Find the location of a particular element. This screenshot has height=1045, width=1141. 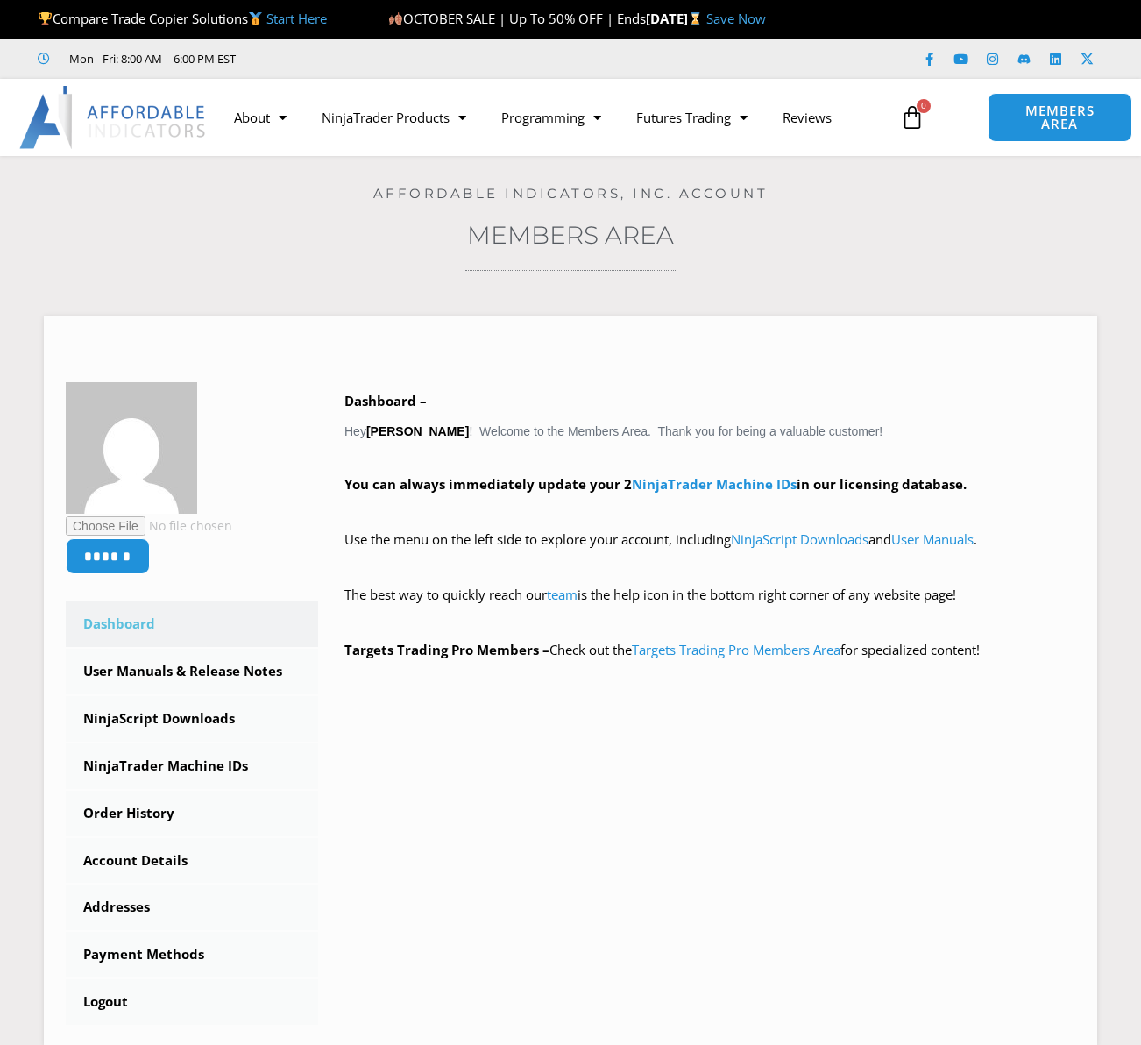

span: OCTOBER SALE | Up To 50% OFF | Ends is located at coordinates (517, 18).